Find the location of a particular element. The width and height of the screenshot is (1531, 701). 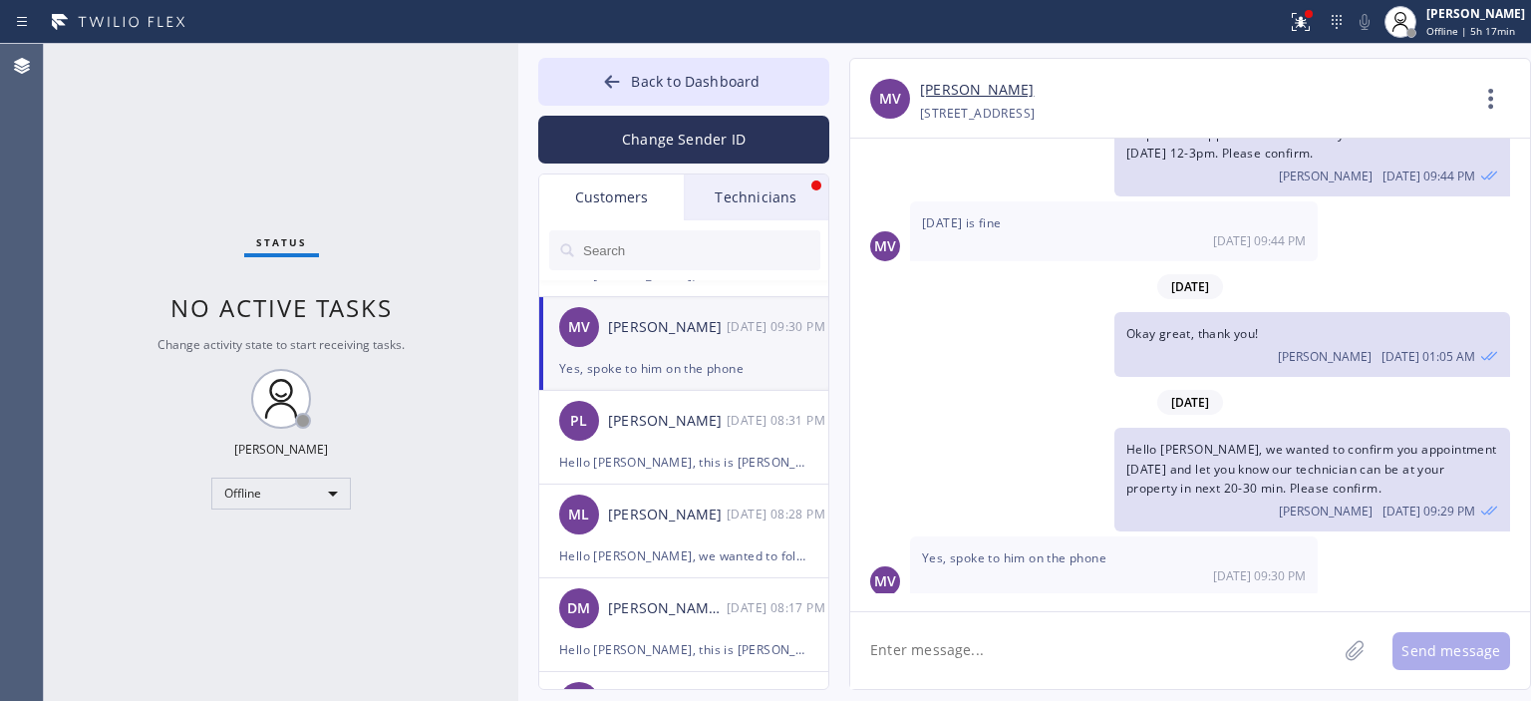

div: 08/28/2025 9:05 AM is located at coordinates (1311, 344).